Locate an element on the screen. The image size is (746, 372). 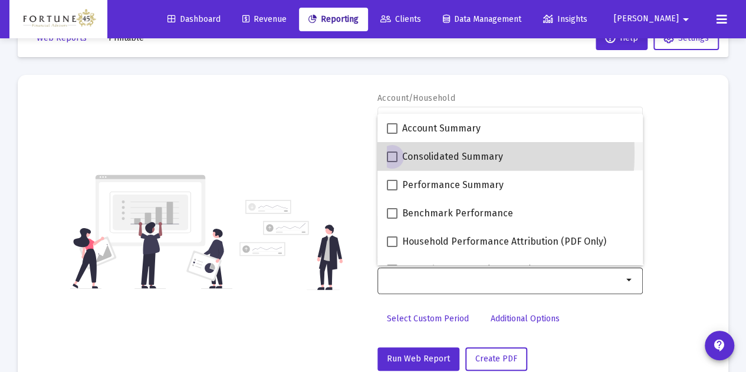
a: Data Management is located at coordinates (482, 19).